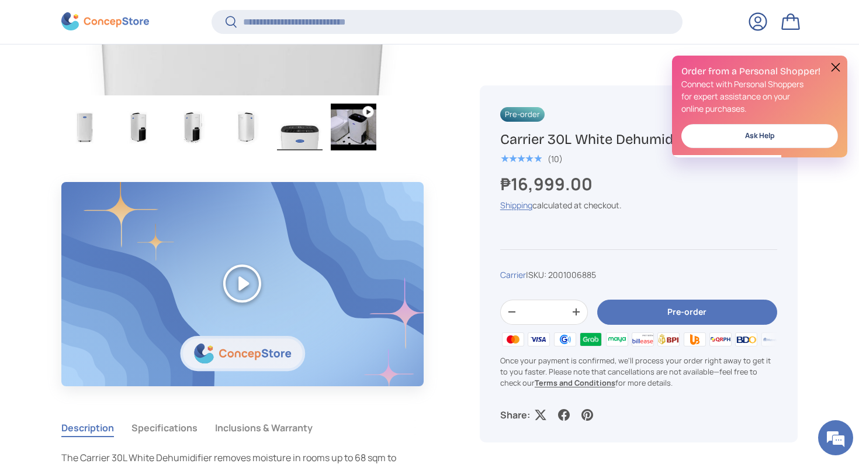  Describe the element at coordinates (521, 159) in the screenshot. I see `div: 5.0 out of 5.0 stars` at that location.